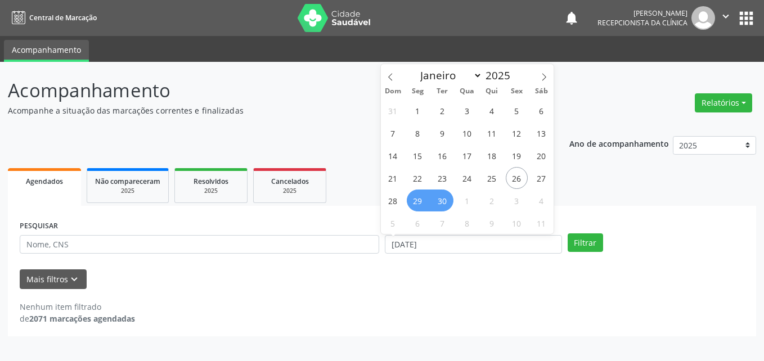 Image resolution: width=764 pixels, height=361 pixels. Describe the element at coordinates (516, 133) in the screenshot. I see `span: Setembro 12, 2025` at that location.